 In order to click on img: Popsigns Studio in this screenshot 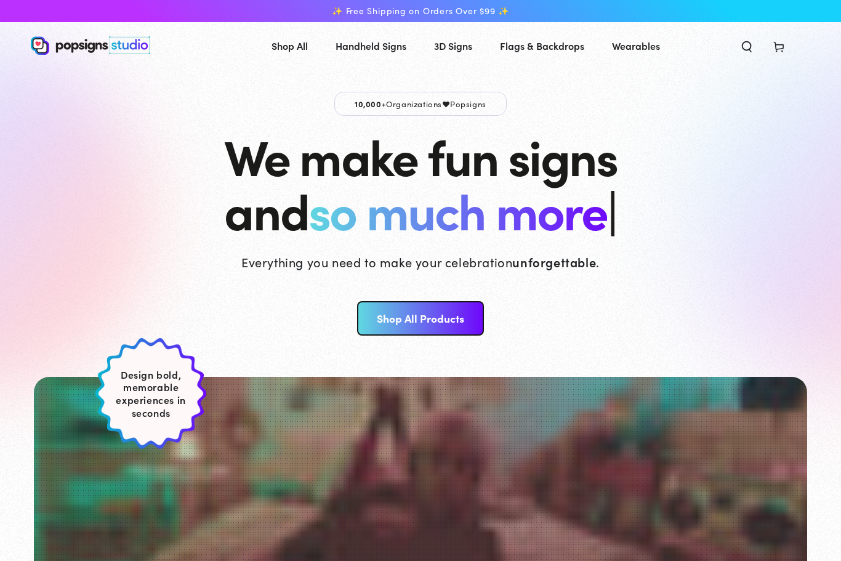, I will do `click(90, 46)`.